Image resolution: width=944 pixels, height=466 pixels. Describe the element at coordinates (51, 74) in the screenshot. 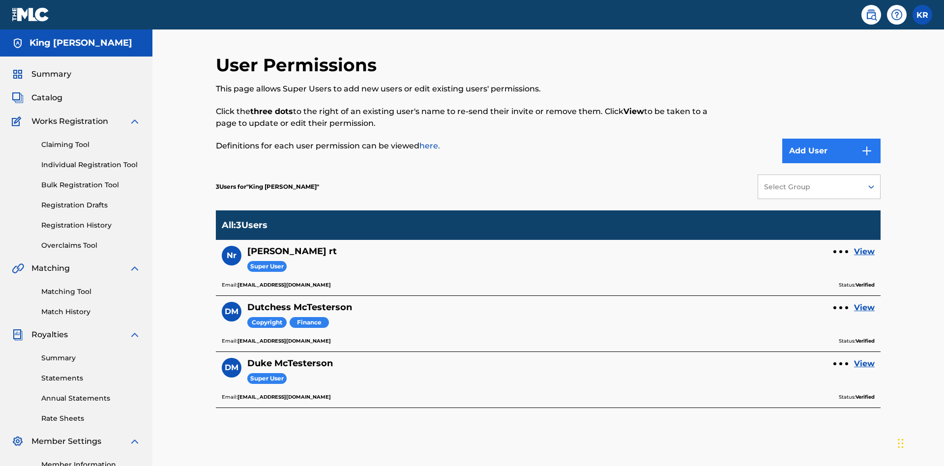

I see `span: Summary` at that location.